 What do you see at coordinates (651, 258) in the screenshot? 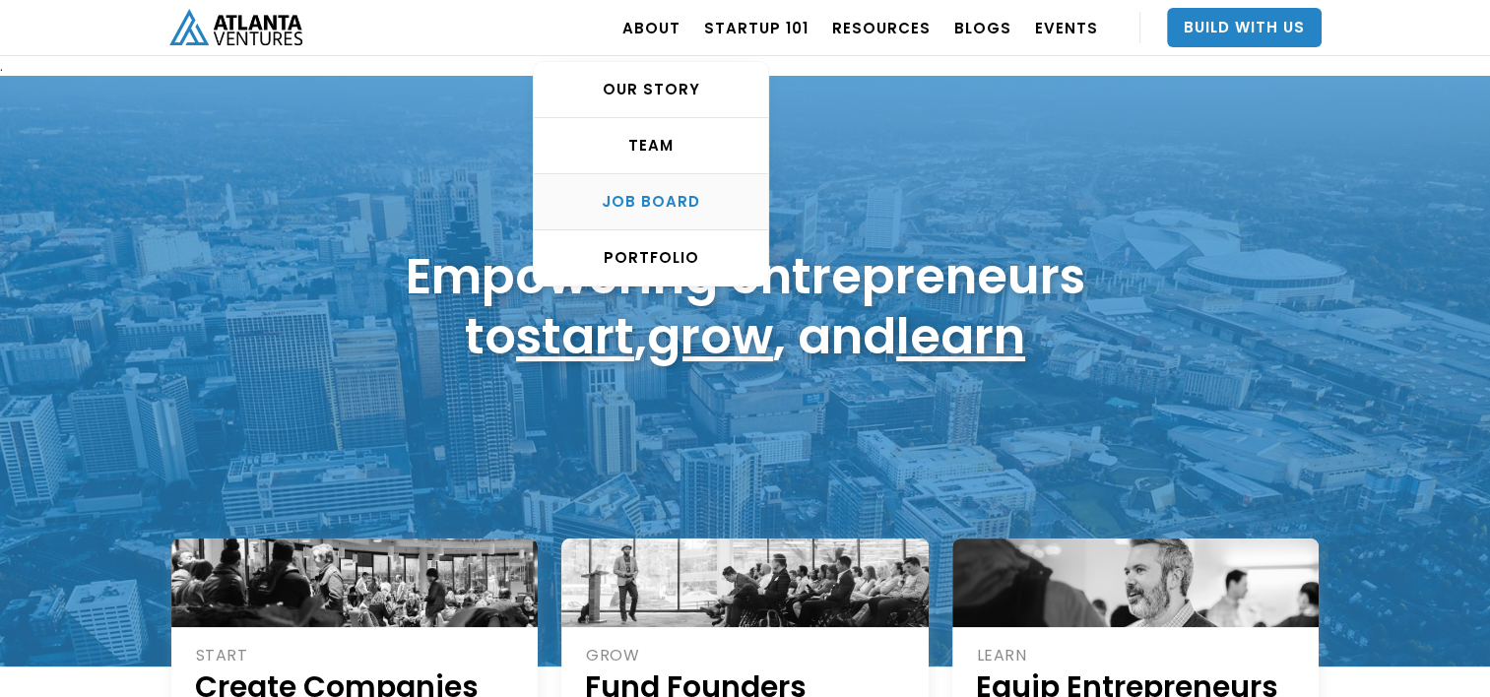
I see `div: PORTFOLIO` at bounding box center [651, 258].